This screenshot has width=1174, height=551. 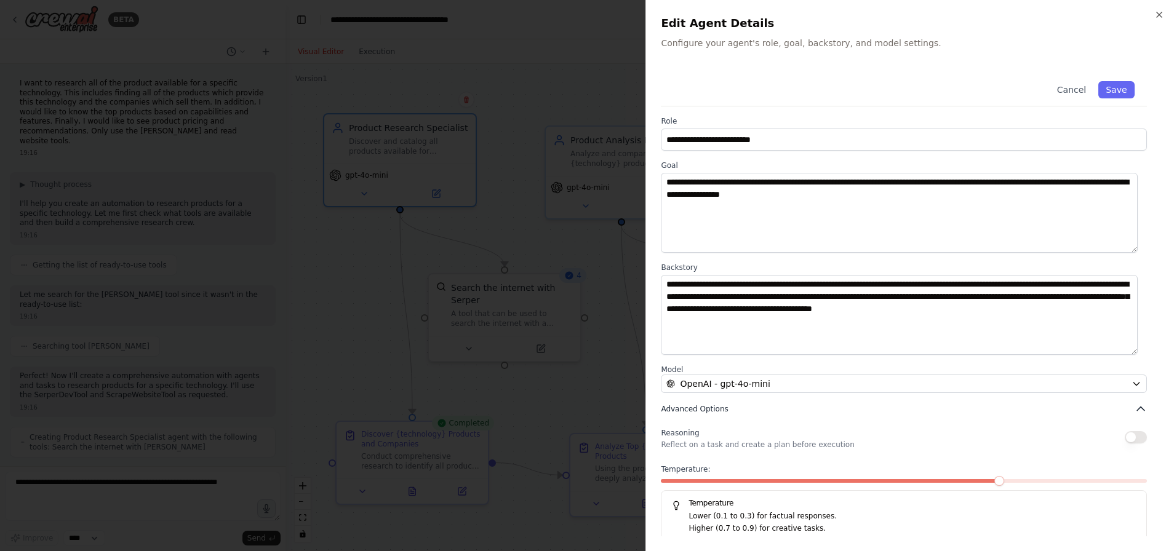 What do you see at coordinates (904, 370) in the screenshot?
I see `label: Model` at bounding box center [904, 370].